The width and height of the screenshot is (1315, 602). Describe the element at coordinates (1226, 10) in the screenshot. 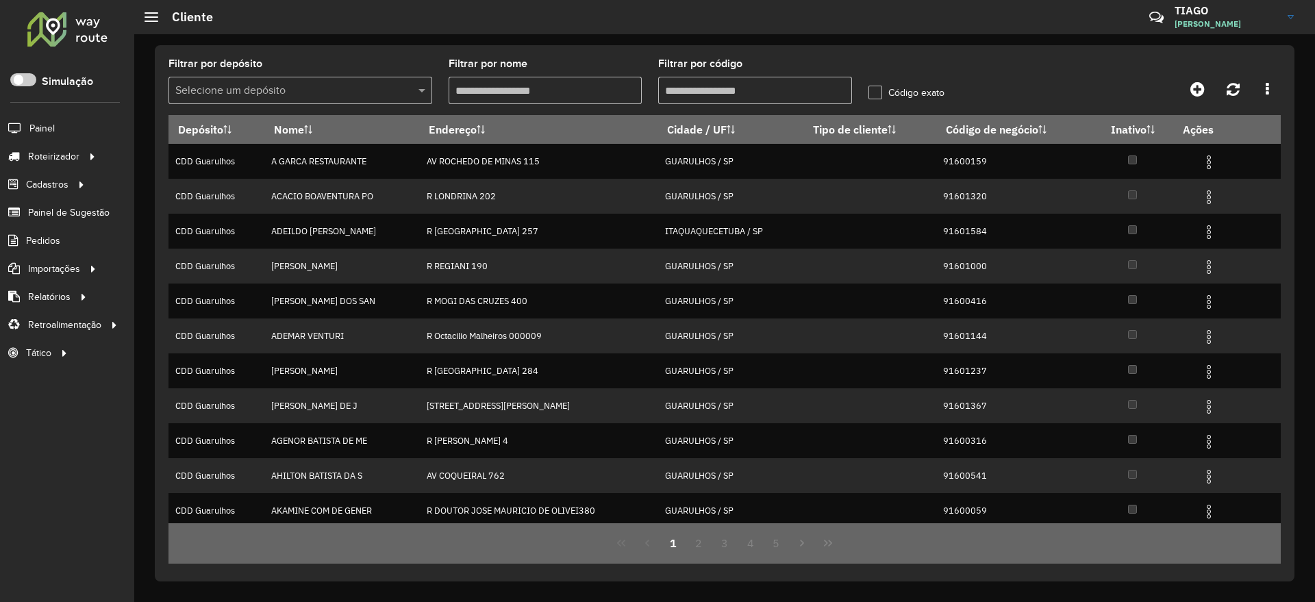

I see `h3: TIAGO` at that location.